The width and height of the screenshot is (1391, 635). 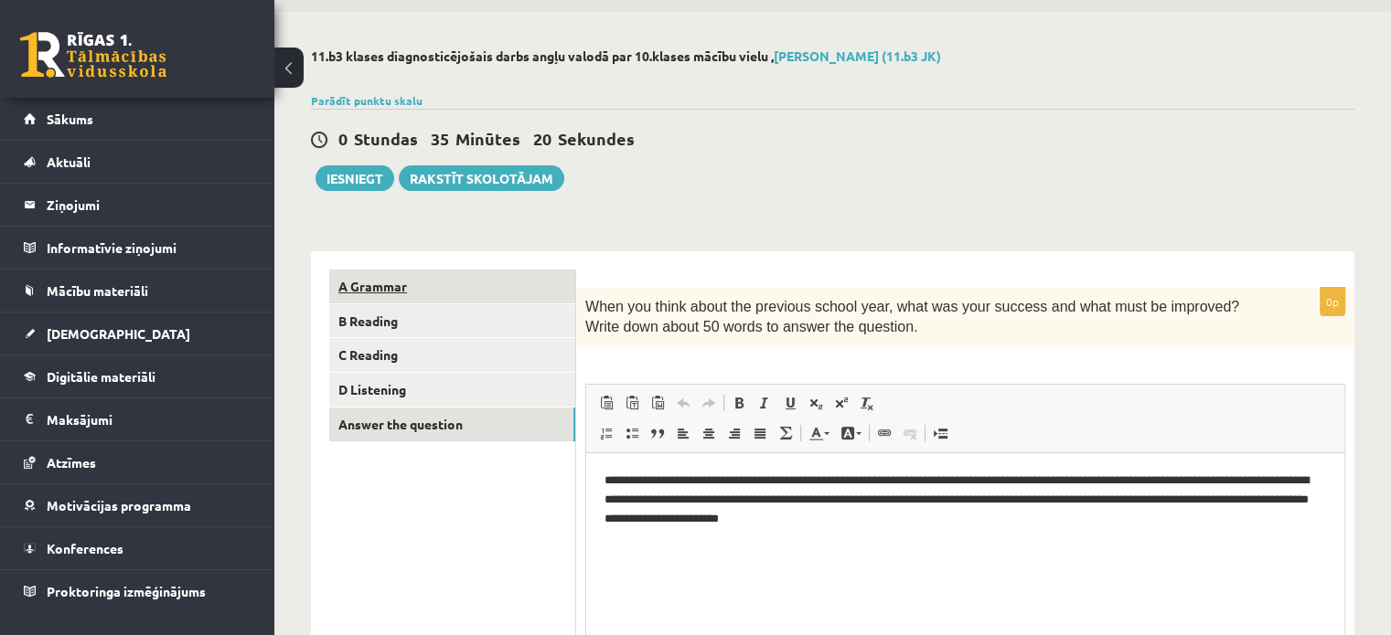 What do you see at coordinates (452, 321) in the screenshot?
I see `a: B Reading` at bounding box center [452, 321].